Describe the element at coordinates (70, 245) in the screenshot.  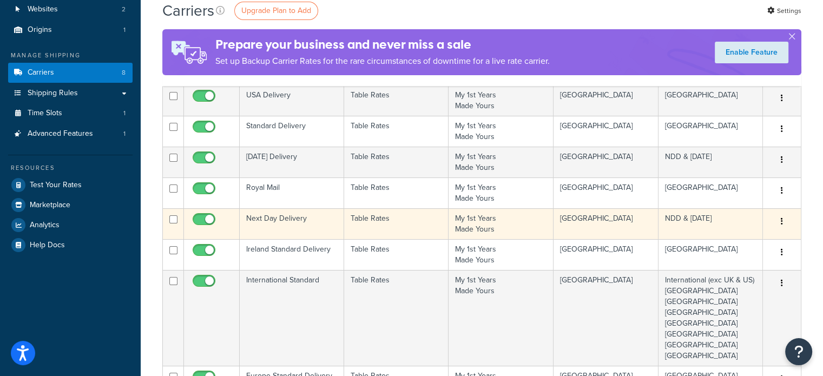
I see `a: Help Docs` at that location.